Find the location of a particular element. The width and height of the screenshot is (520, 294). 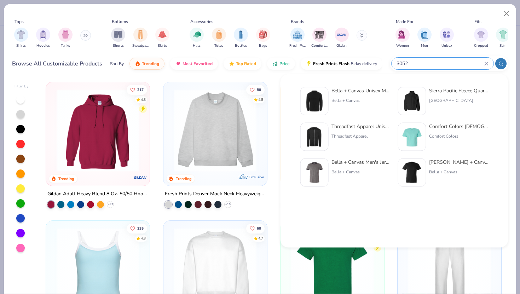

span: Shorts is located at coordinates (118, 46).